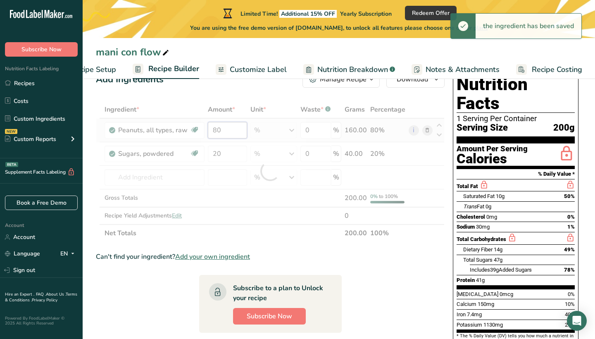 The height and width of the screenshot is (339, 595). Describe the element at coordinates (501, 269) in the screenshot. I see `span: Includes Added Sugars` at that location.